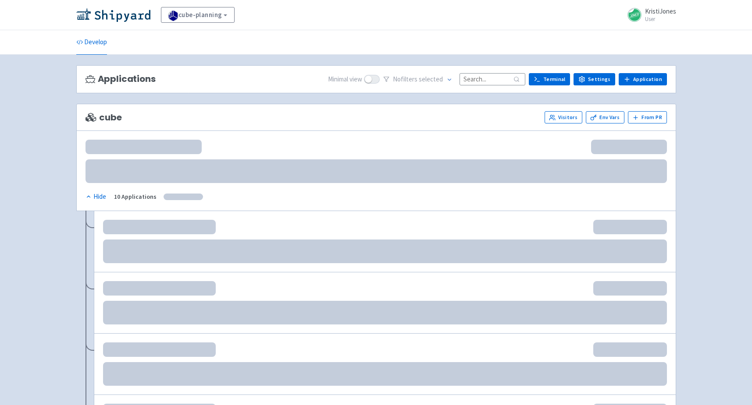  Describe the element at coordinates (563, 117) in the screenshot. I see `a: Visitors` at that location.